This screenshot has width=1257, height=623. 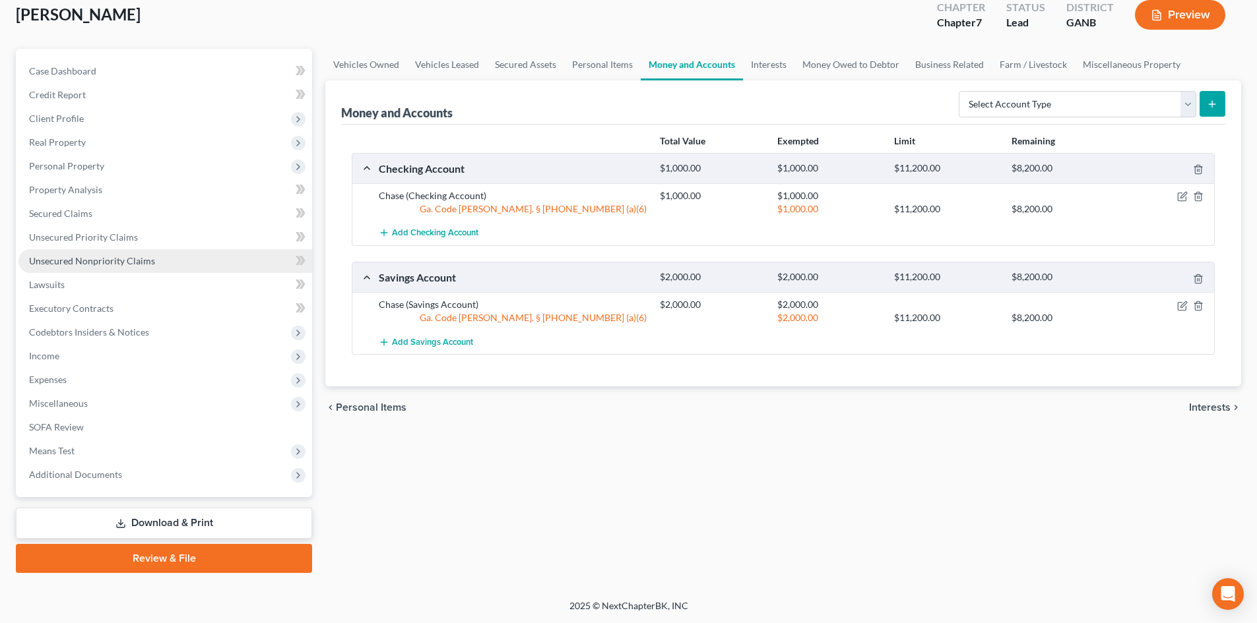 I want to click on div: Lead, so click(x=1025, y=22).